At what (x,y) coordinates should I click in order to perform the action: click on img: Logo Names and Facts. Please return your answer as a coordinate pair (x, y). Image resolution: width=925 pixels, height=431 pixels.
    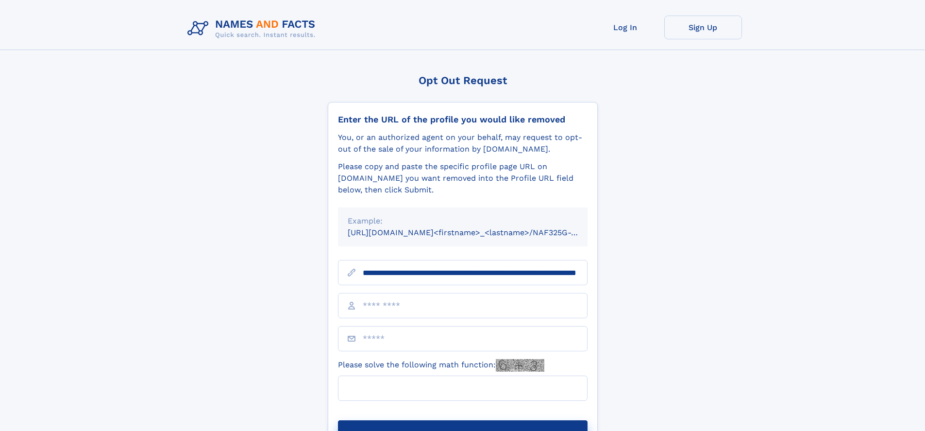
    Looking at the image, I should click on (253, 29).